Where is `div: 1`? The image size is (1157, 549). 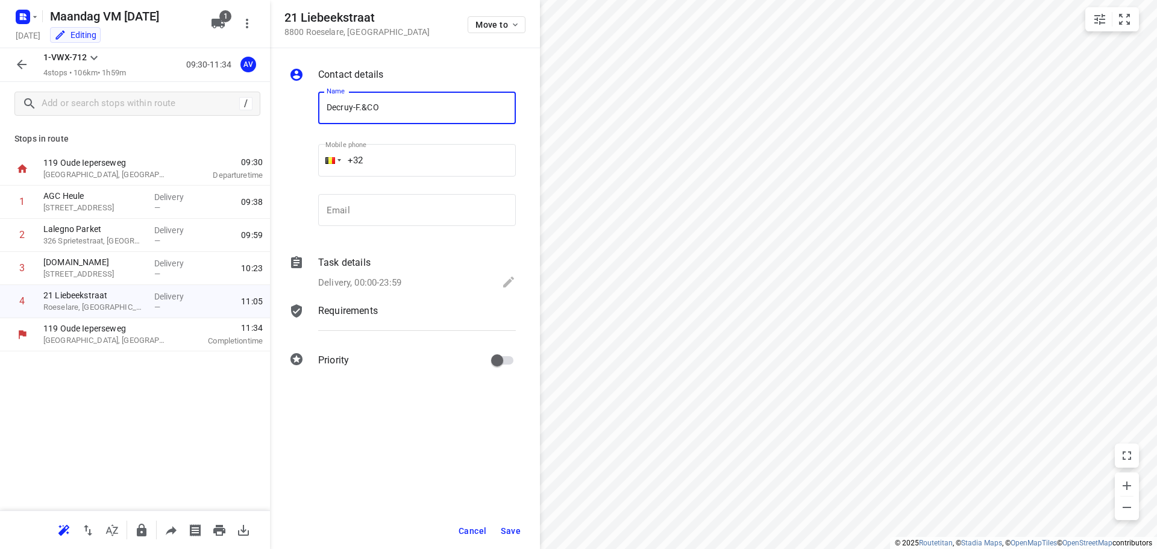 div: 1 is located at coordinates (22, 201).